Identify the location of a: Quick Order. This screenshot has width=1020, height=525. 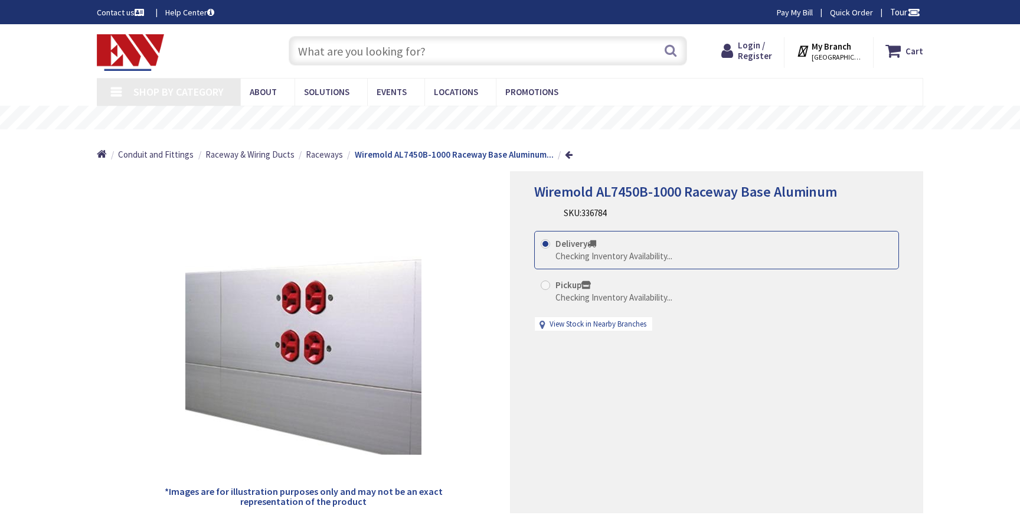
(851, 12).